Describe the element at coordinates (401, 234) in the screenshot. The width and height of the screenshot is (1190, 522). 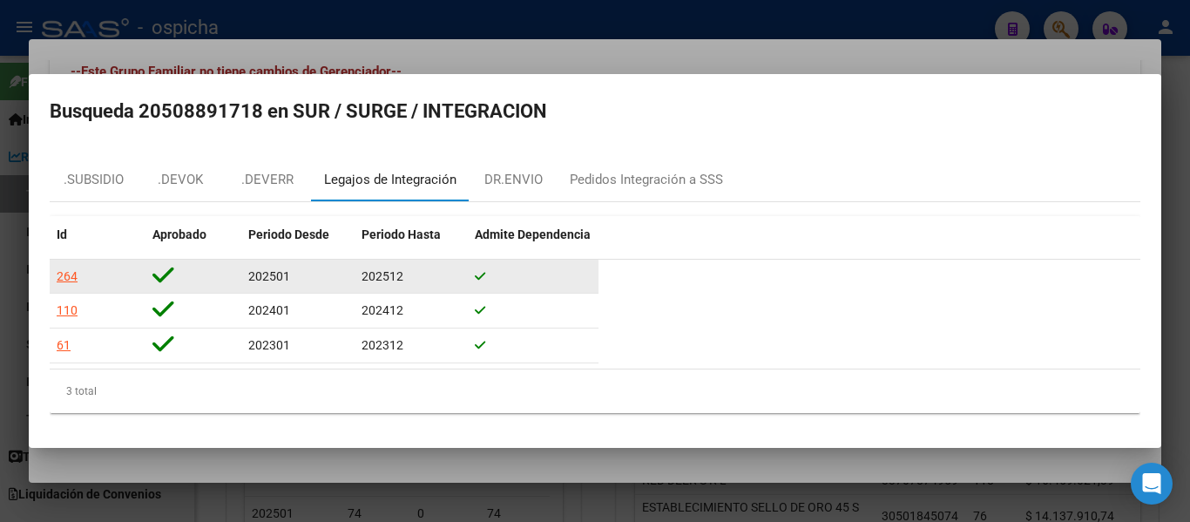
I see `span: Periodo Hasta` at that location.